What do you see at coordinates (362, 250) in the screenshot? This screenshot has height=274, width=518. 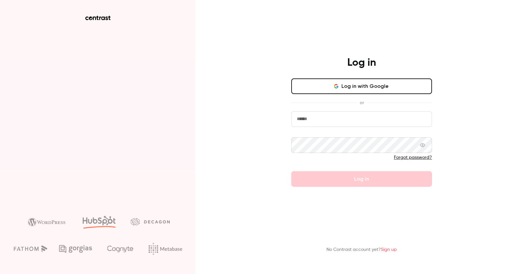 I see `p: No Contrast account yet?` at bounding box center [362, 250].